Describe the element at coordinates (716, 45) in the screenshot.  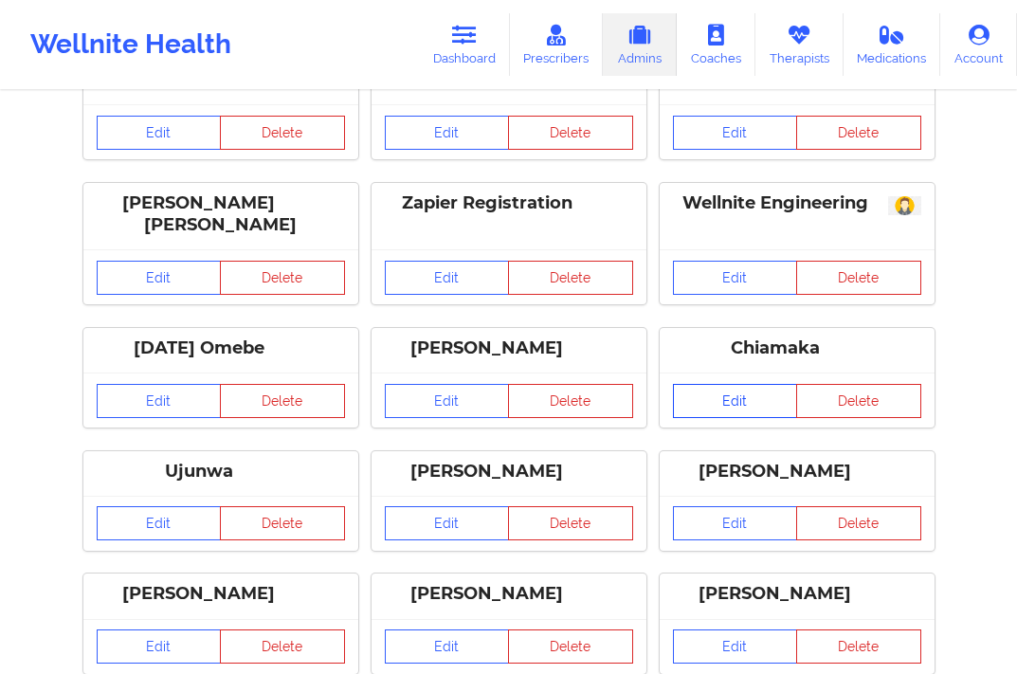
I see `a: Coaches` at that location.